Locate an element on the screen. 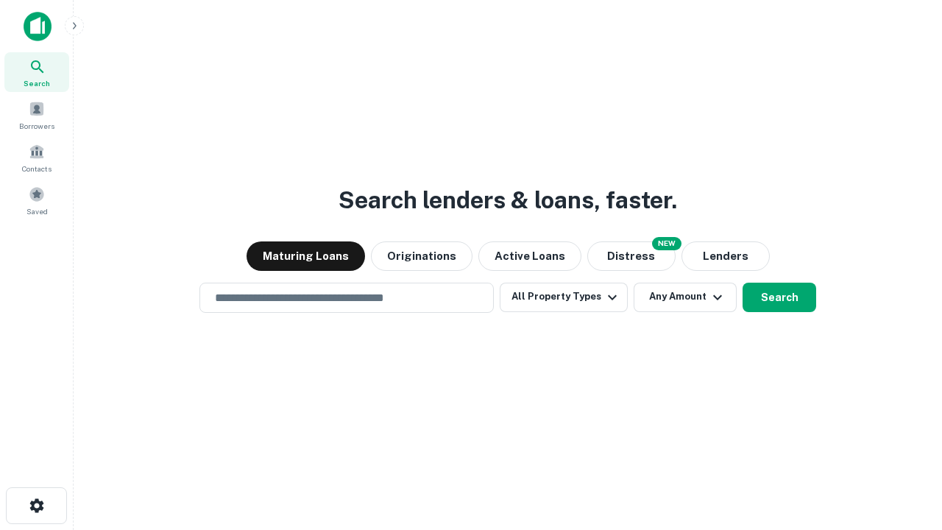 The width and height of the screenshot is (942, 530). button: Originations is located at coordinates (422, 256).